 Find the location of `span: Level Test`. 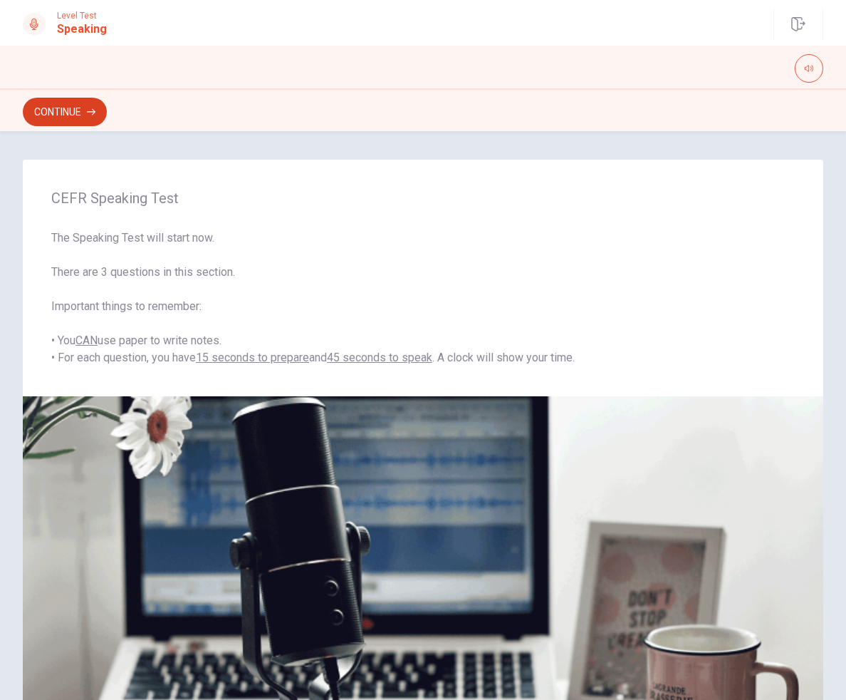

span: Level Test is located at coordinates (82, 16).